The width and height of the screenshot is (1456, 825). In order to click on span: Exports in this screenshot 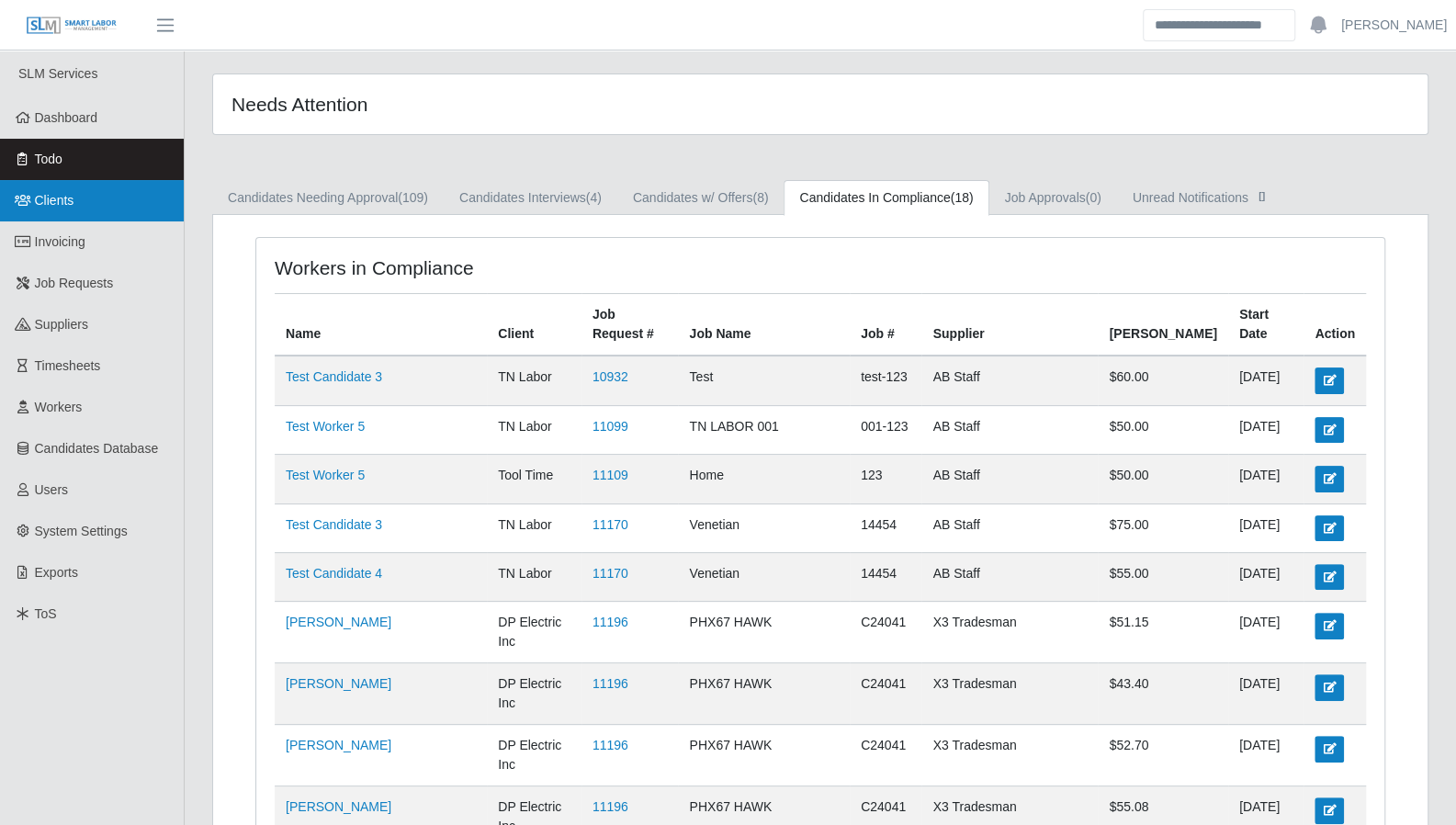, I will do `click(56, 573)`.